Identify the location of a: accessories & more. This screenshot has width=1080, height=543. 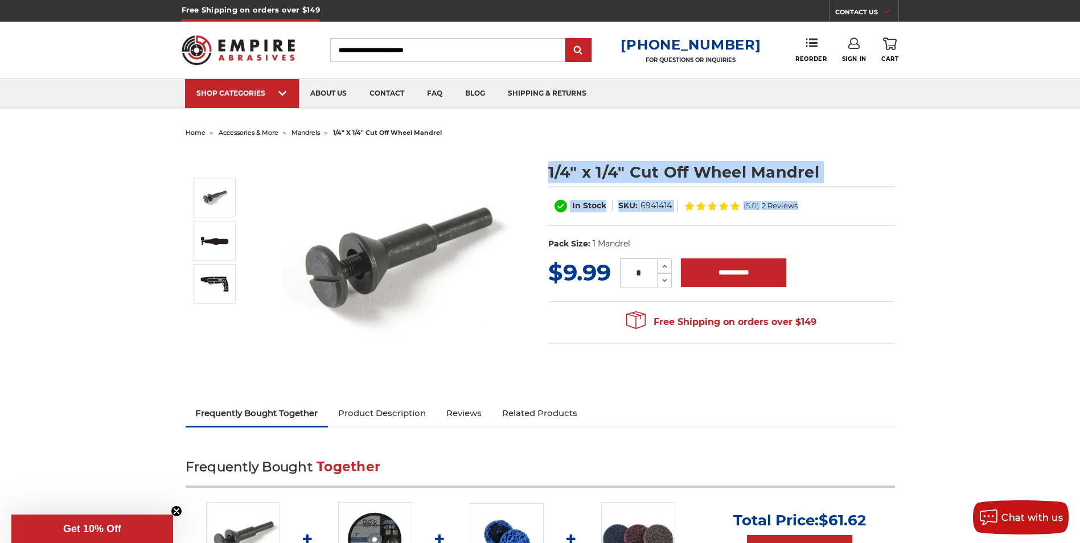
(248, 133).